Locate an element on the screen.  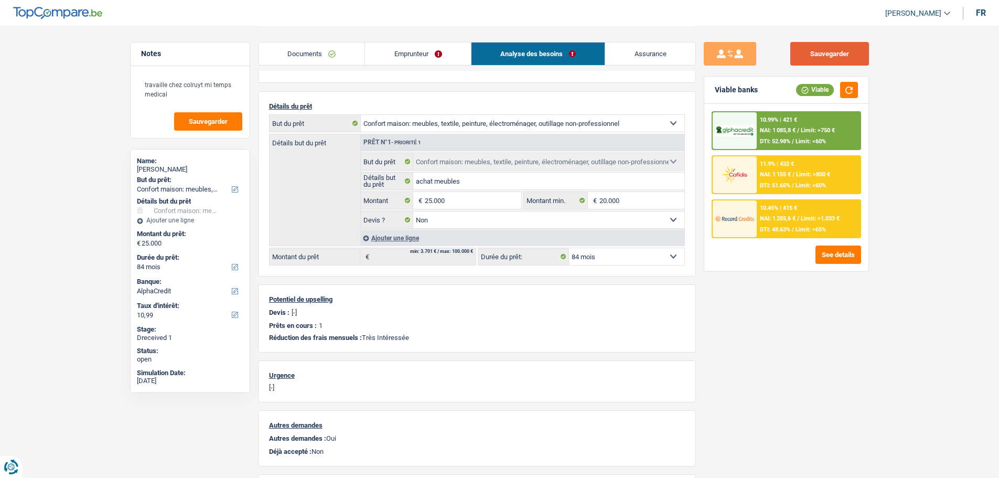
a: Analyse des besoins is located at coordinates (538, 54).